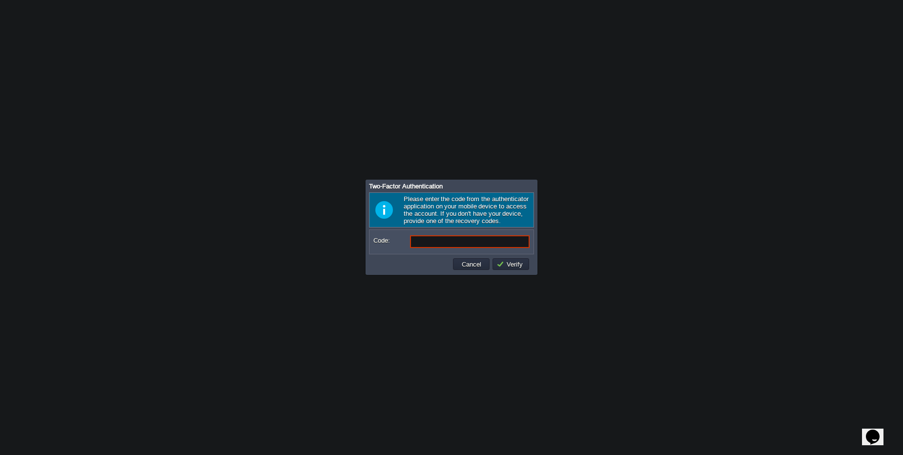 The height and width of the screenshot is (455, 903). I want to click on label: Code:, so click(391, 240).